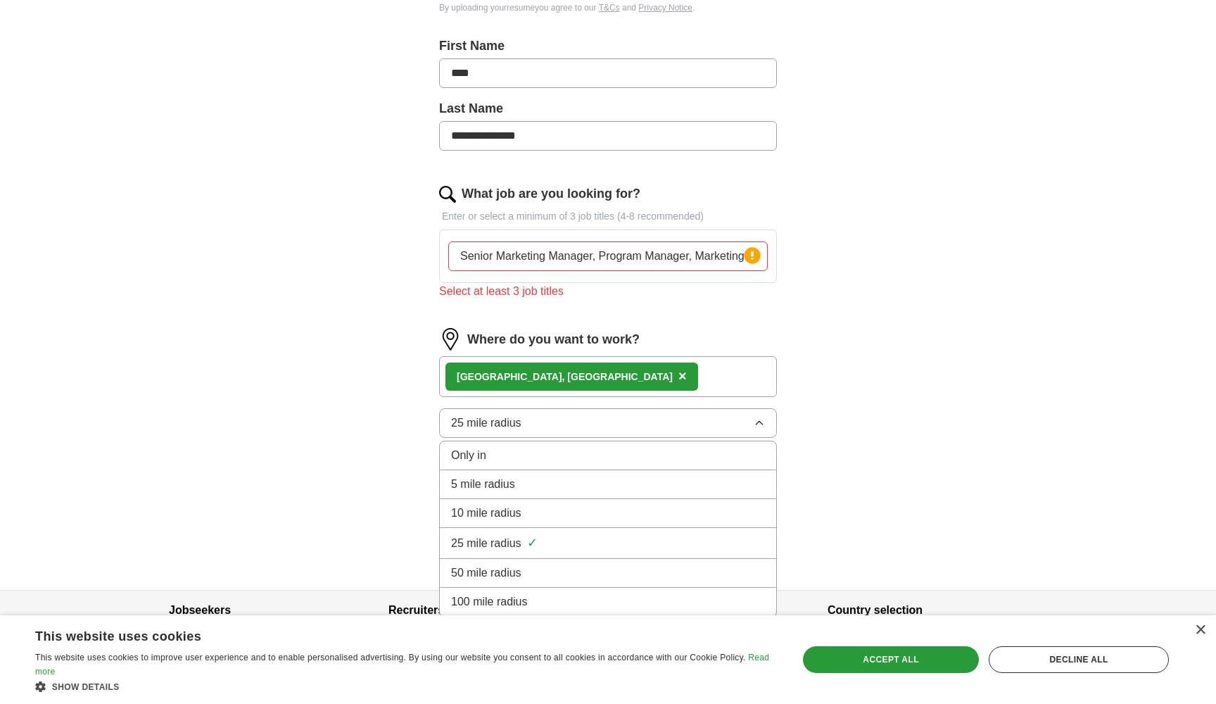  Describe the element at coordinates (891, 659) in the screenshot. I see `div: Accept all` at that location.